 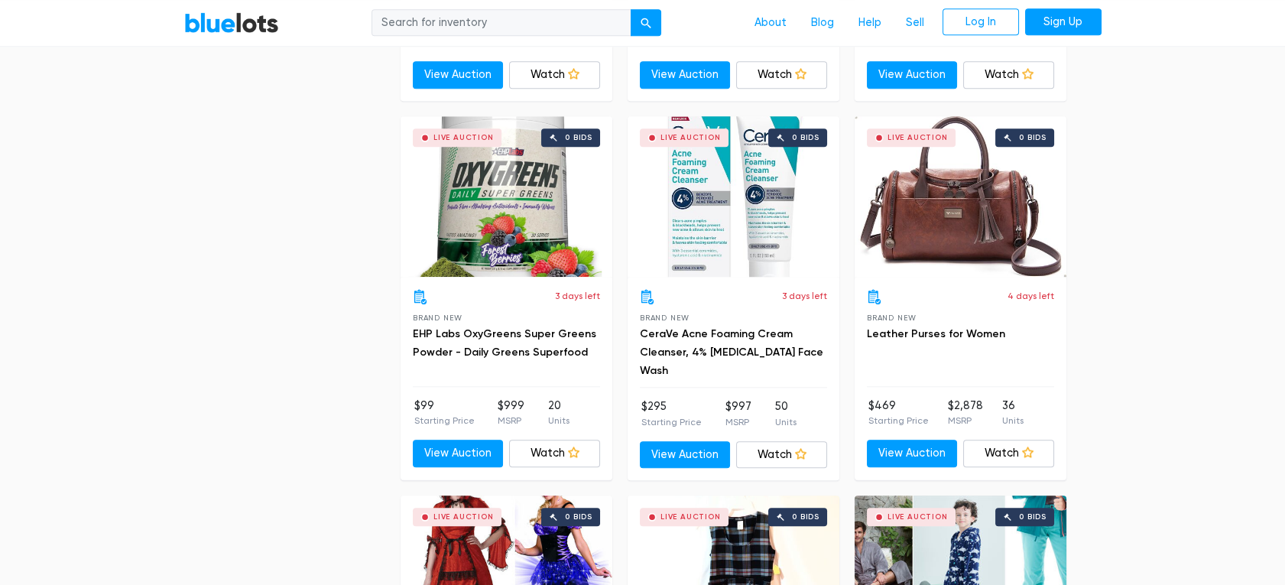 I want to click on a: Log In, so click(x=981, y=22).